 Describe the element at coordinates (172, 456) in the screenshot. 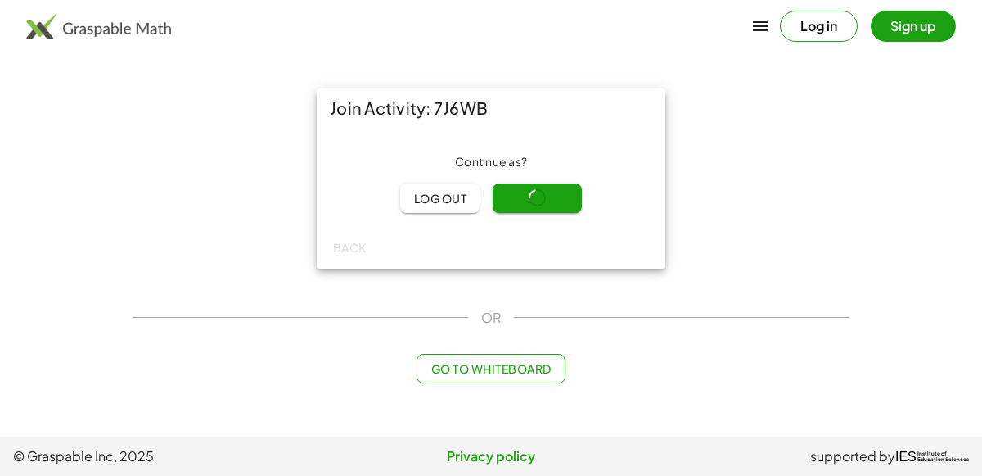

I see `span: © Graspable Inc, 2025` at that location.